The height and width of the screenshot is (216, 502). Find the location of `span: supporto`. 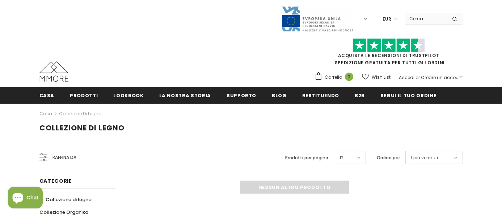

span: supporto is located at coordinates (241, 96).